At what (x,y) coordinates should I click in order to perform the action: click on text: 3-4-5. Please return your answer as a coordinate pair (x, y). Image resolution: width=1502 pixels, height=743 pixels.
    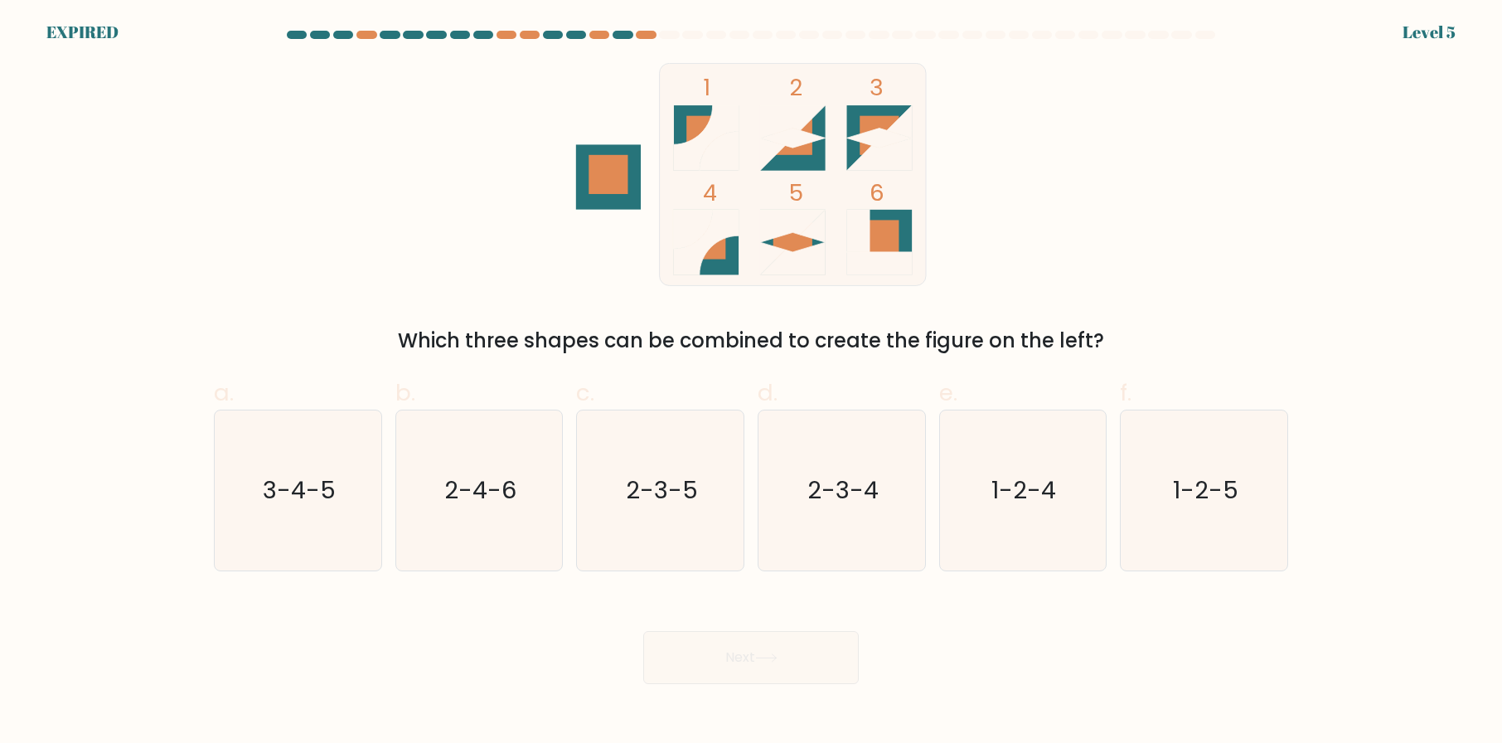
    Looking at the image, I should click on (299, 490).